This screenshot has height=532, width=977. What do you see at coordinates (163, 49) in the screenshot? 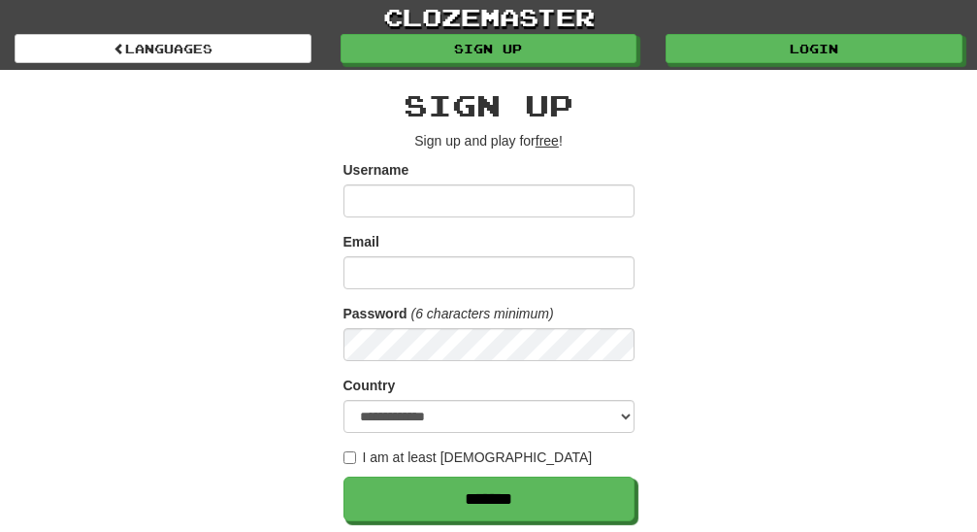
I see `a: Languages` at bounding box center [163, 49].